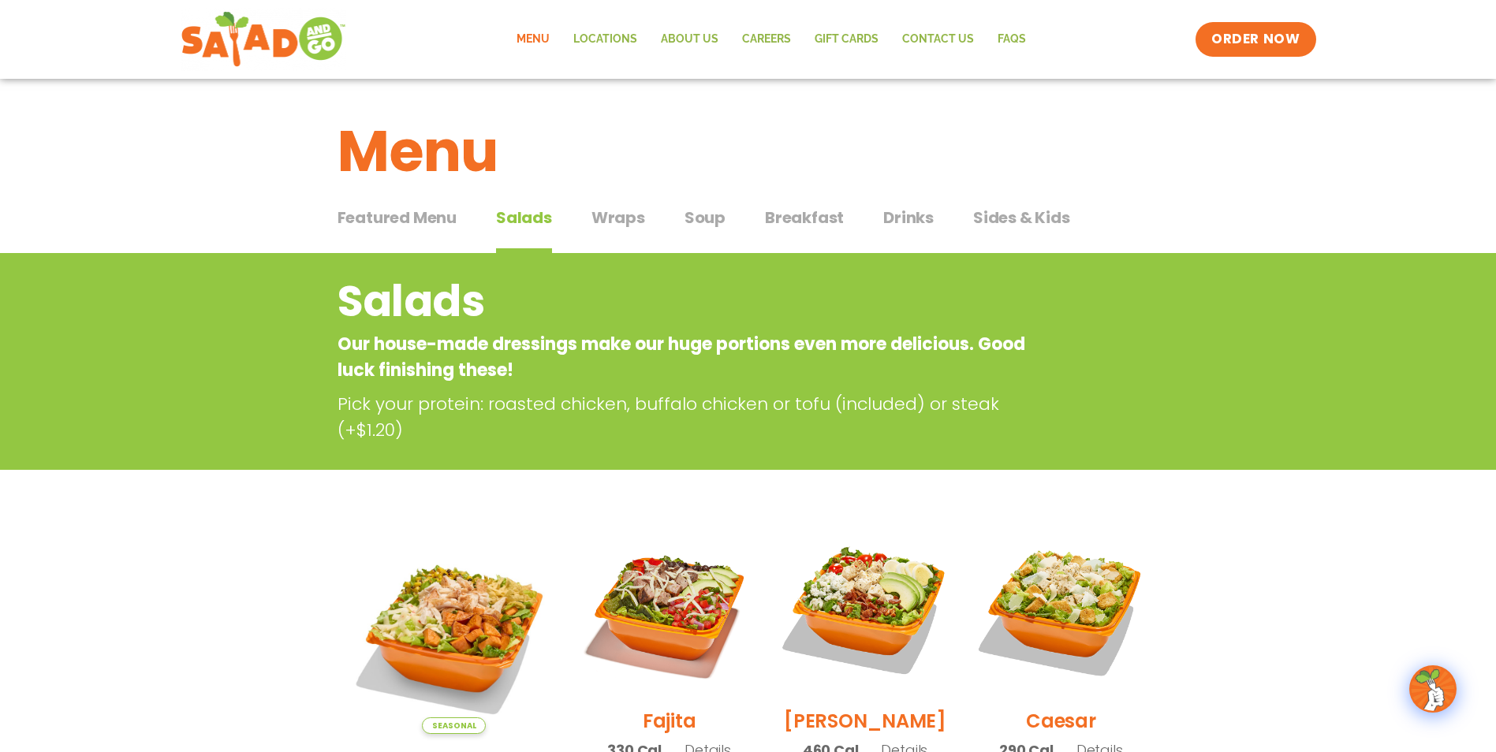 This screenshot has height=752, width=1496. What do you see at coordinates (909, 218) in the screenshot?
I see `span: Drinks` at bounding box center [909, 218].